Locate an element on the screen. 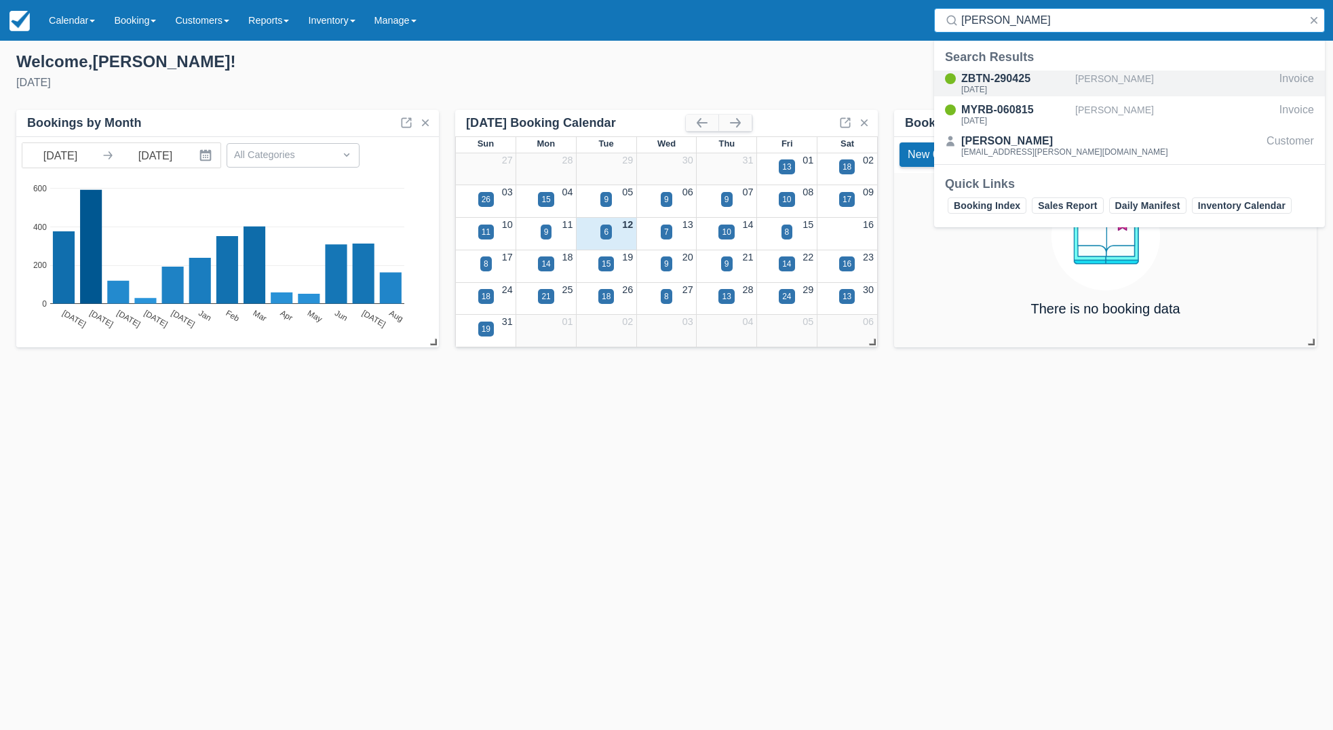 This screenshot has width=1333, height=730. div: ZBTN-290425 is located at coordinates (1015, 79).